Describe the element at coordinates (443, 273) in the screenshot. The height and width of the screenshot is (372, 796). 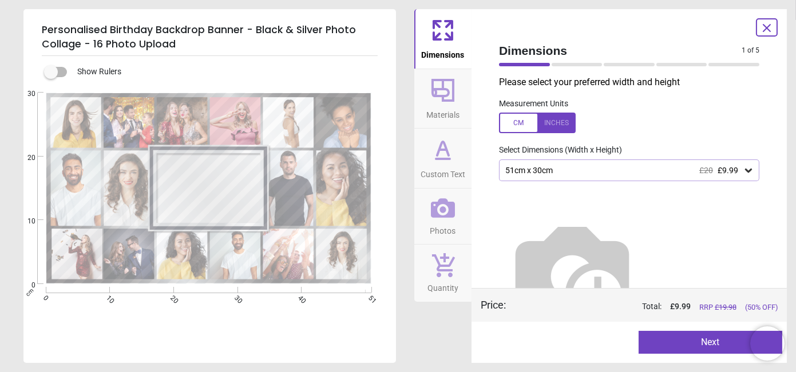
I see `button: Quantity` at that location.